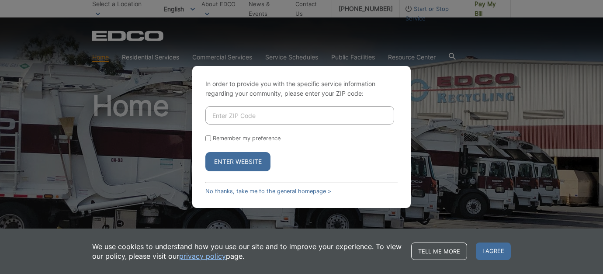 This screenshot has height=274, width=603. What do you see at coordinates (493, 251) in the screenshot?
I see `span: I agree` at bounding box center [493, 251].